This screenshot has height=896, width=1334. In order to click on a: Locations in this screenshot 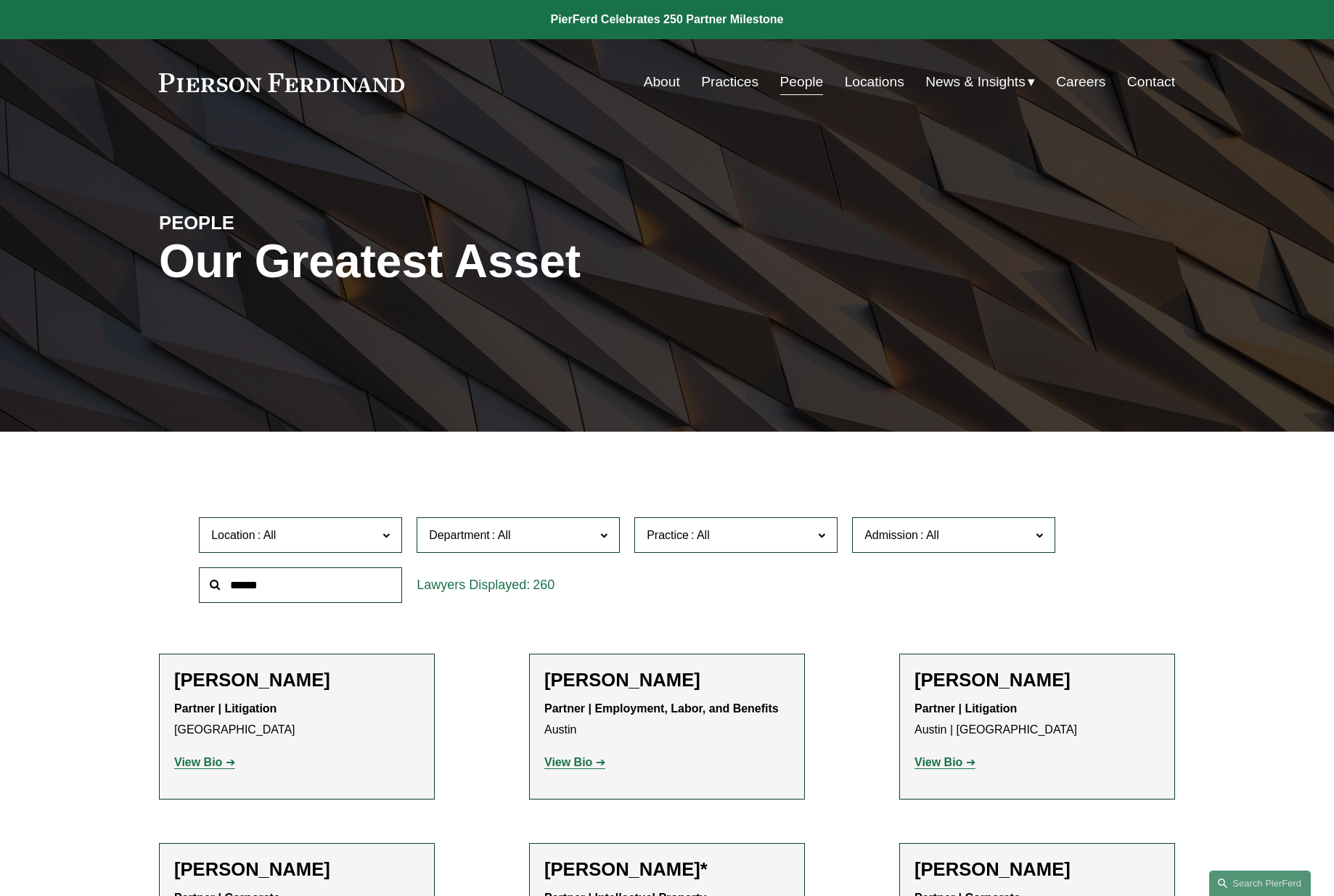, I will do `click(874, 82)`.